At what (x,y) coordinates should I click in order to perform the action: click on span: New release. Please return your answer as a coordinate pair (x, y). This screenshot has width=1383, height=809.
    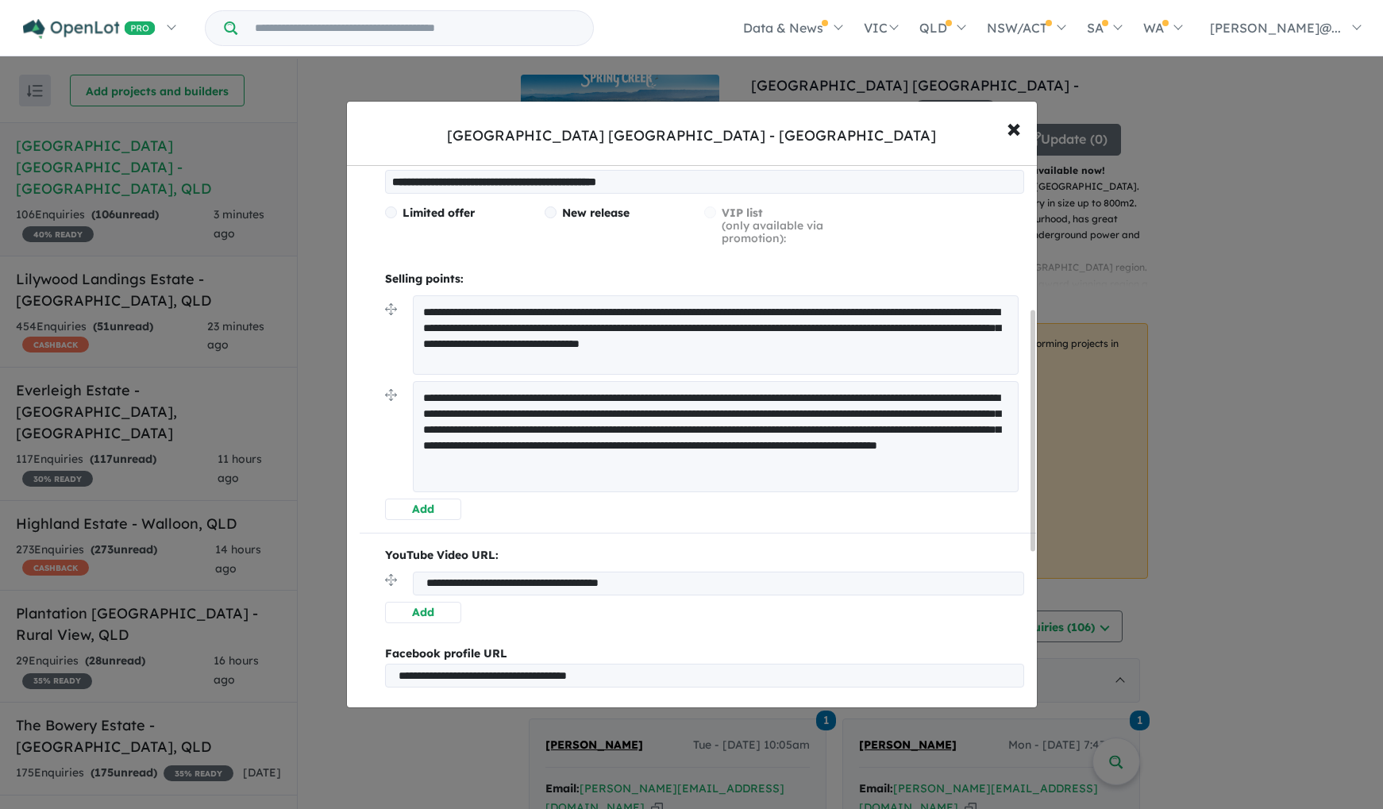
    Looking at the image, I should click on (595, 213).